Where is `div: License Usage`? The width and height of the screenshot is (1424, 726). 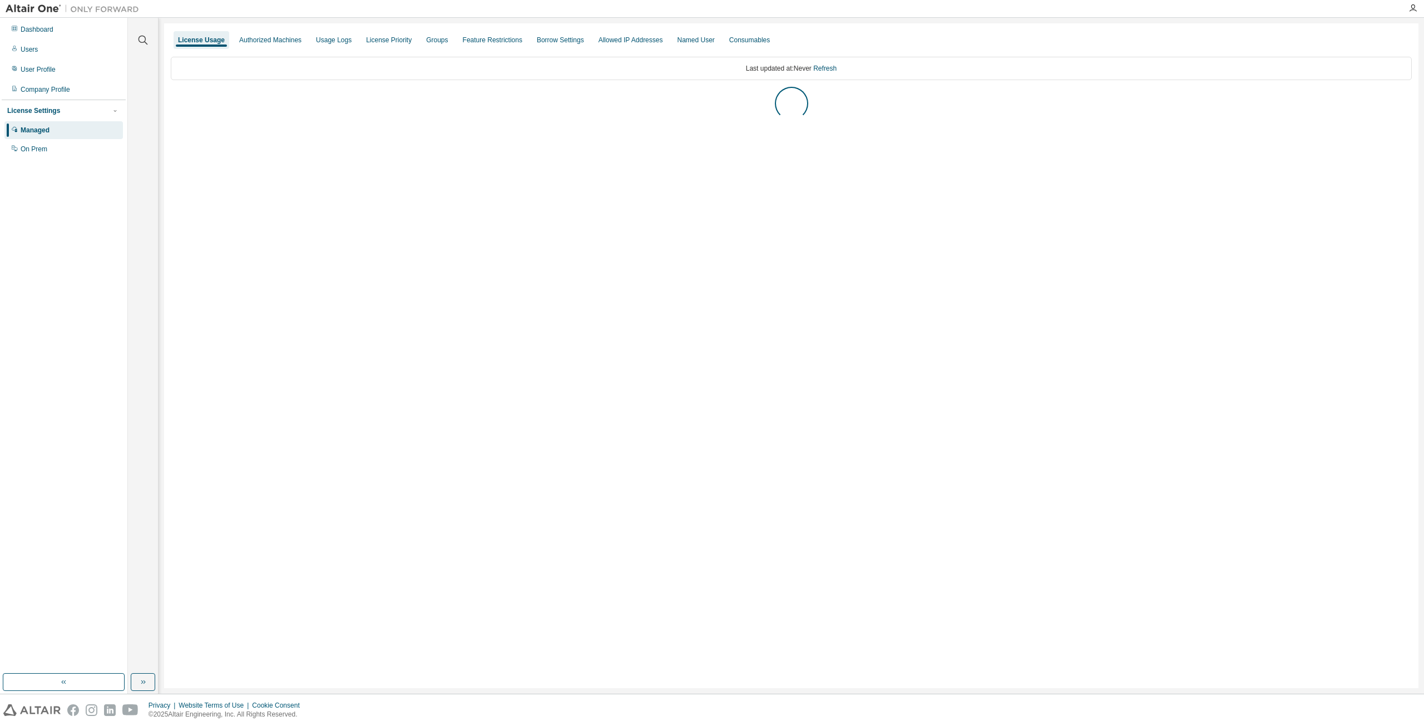 div: License Usage is located at coordinates (201, 40).